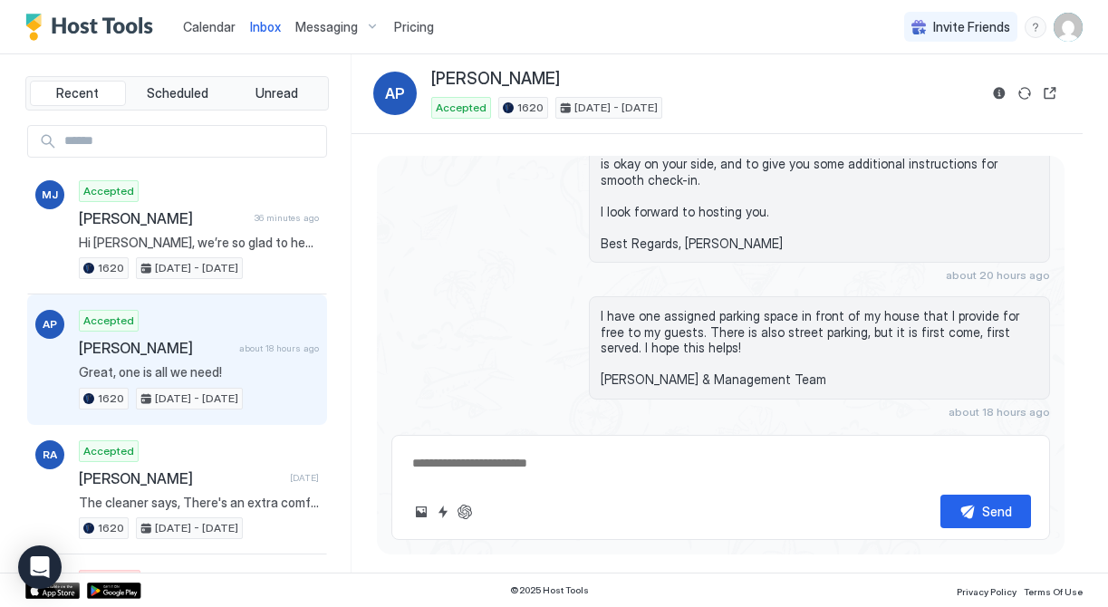 This screenshot has width=1108, height=607. Describe the element at coordinates (999, 93) in the screenshot. I see `button: Reservation information` at that location.